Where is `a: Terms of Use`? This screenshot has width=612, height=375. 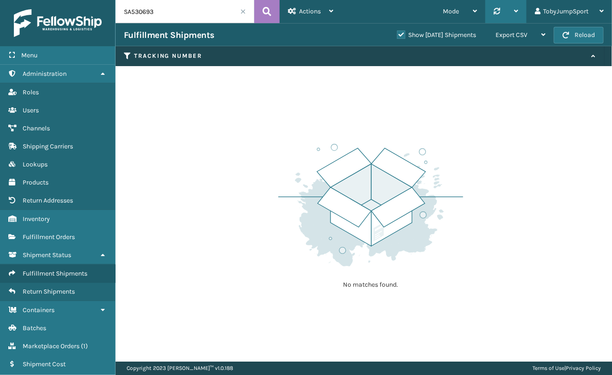 a: Terms of Use is located at coordinates (548, 368).